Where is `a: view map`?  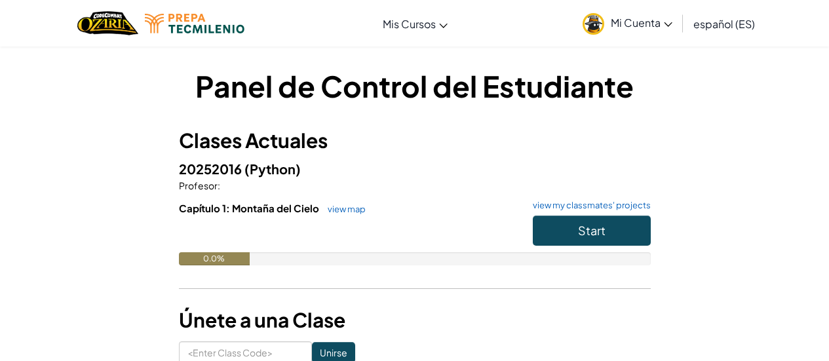 a: view map is located at coordinates (343, 209).